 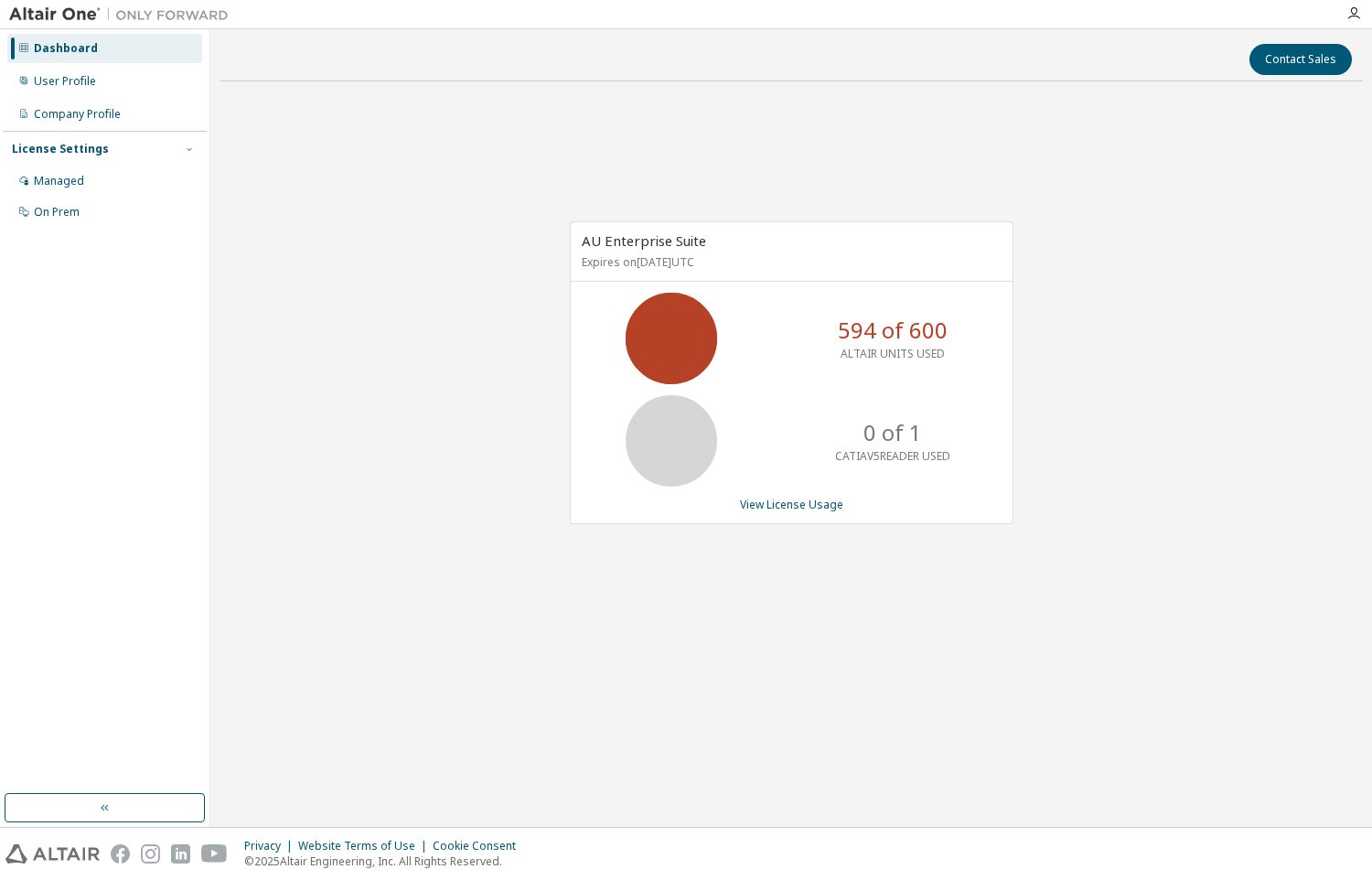 I want to click on img: facebook.svg, so click(x=120, y=854).